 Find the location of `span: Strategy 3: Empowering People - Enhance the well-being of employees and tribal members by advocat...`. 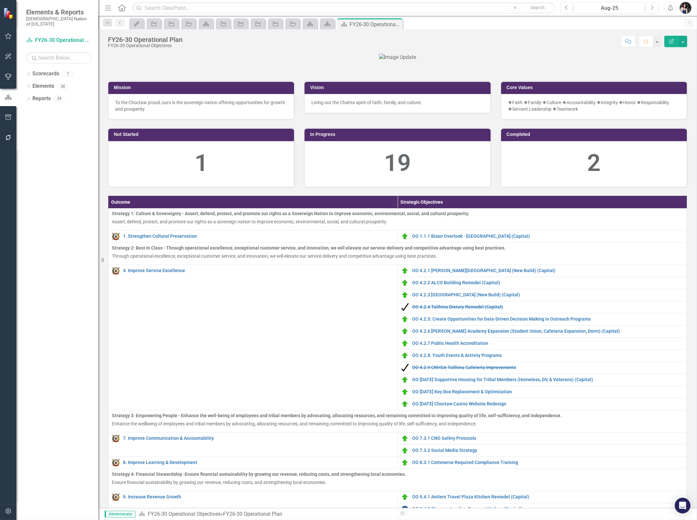

span: Strategy 3: Empowering People - Enhance the well-being of employees and tribal members by advocat... is located at coordinates (398, 415).